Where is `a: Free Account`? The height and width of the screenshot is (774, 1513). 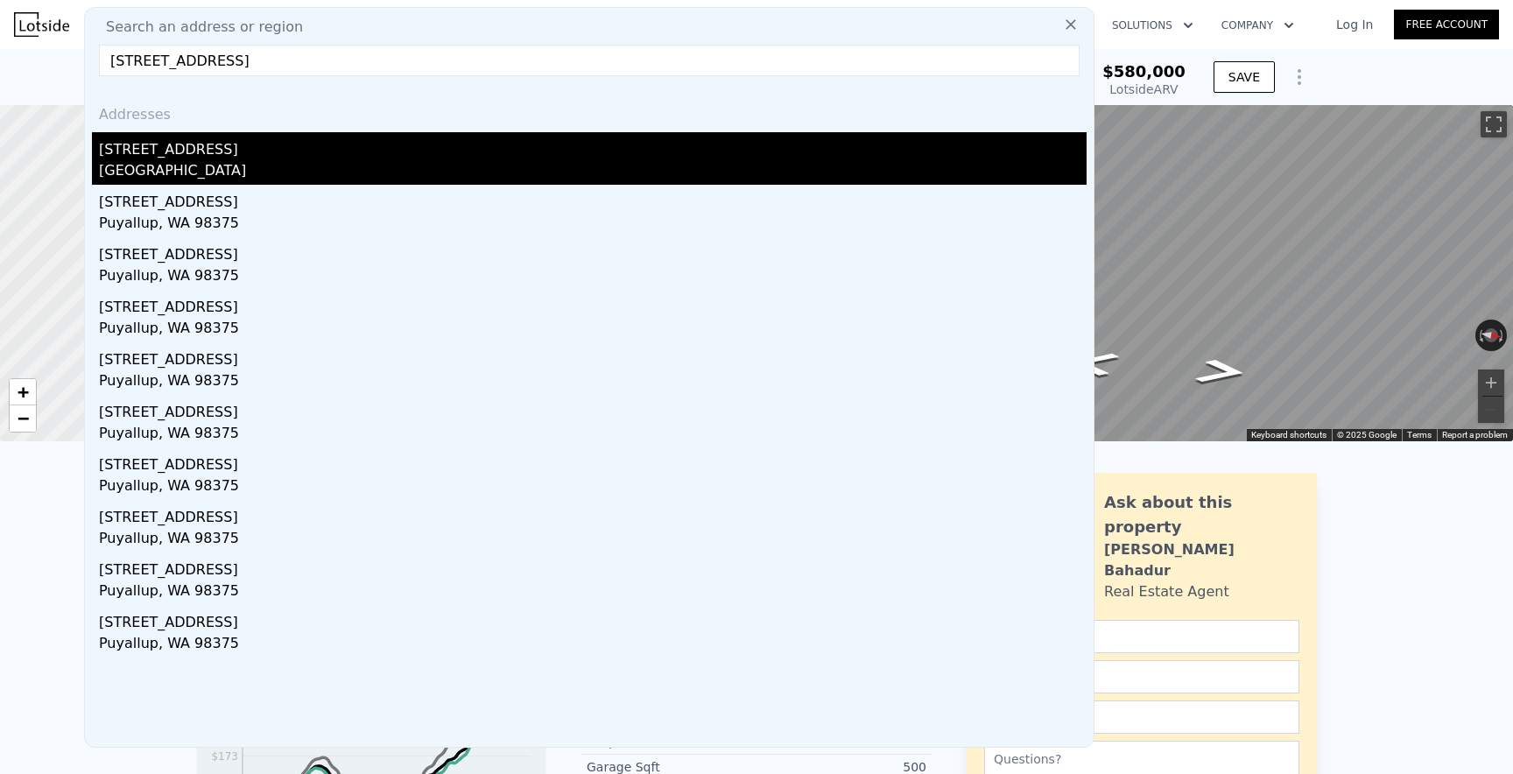 a: Free Account is located at coordinates (1447, 25).